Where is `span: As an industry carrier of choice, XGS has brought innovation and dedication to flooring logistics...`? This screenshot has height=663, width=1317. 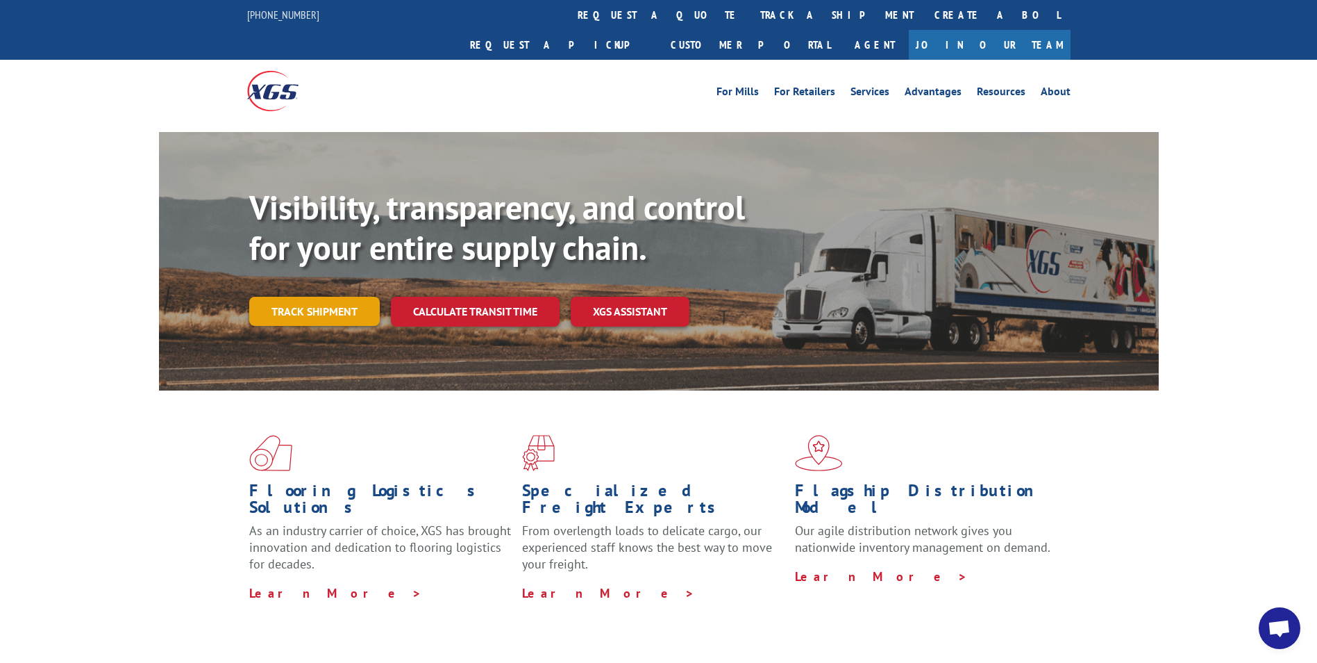 span: As an industry carrier of choice, XGS has brought innovation and dedication to flooring logistics... is located at coordinates (380, 547).